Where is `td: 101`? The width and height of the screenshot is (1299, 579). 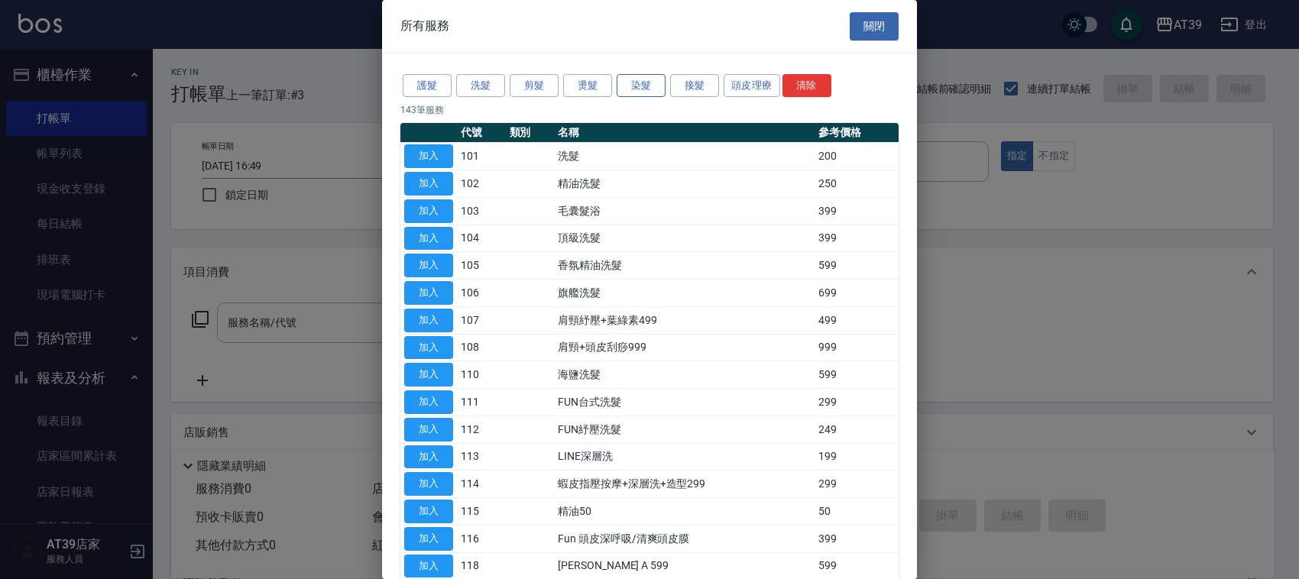
td: 101 is located at coordinates (482, 157).